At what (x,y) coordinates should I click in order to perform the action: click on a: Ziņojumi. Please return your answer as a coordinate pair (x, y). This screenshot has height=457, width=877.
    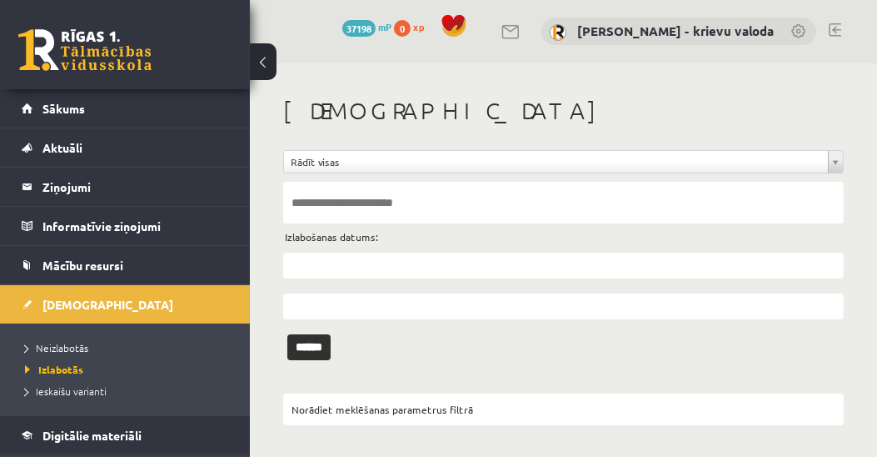
    Looking at the image, I should click on (125, 187).